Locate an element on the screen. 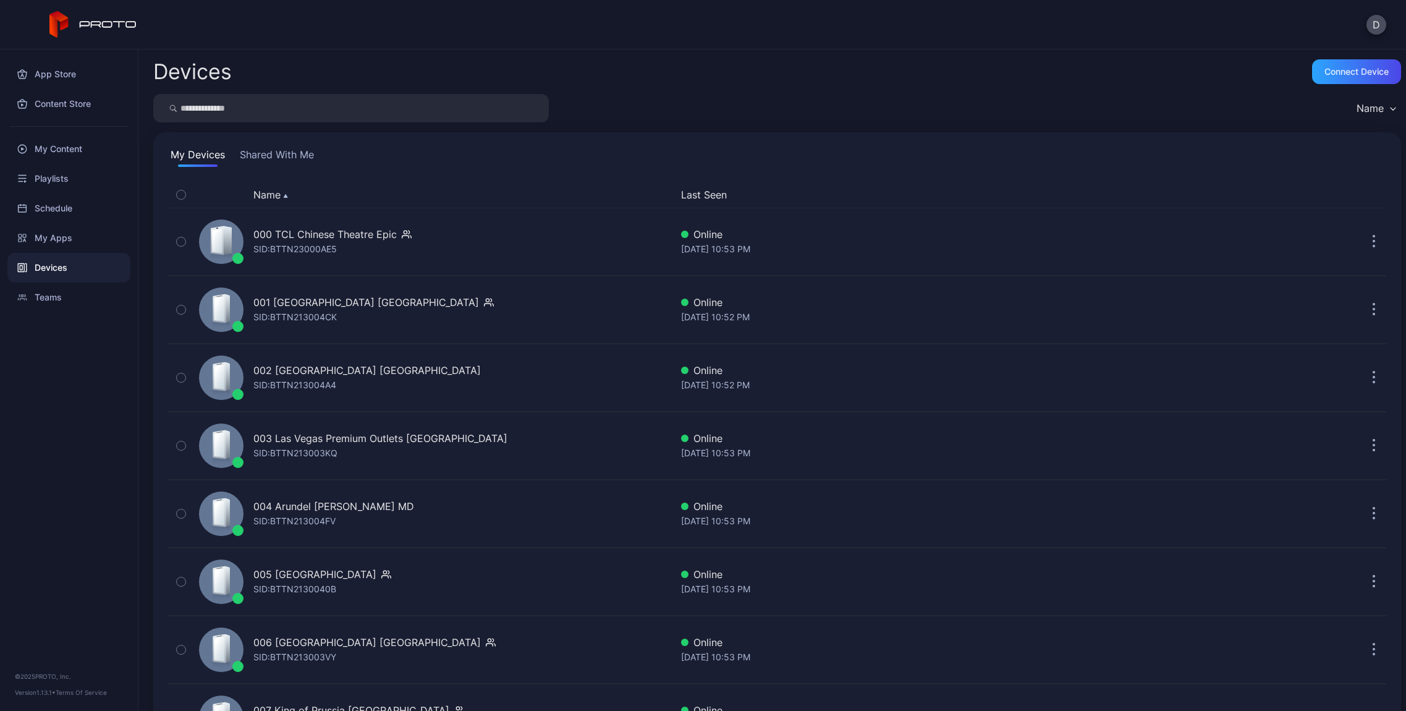 The height and width of the screenshot is (711, 1406). div: Content Store is located at coordinates (69, 104).